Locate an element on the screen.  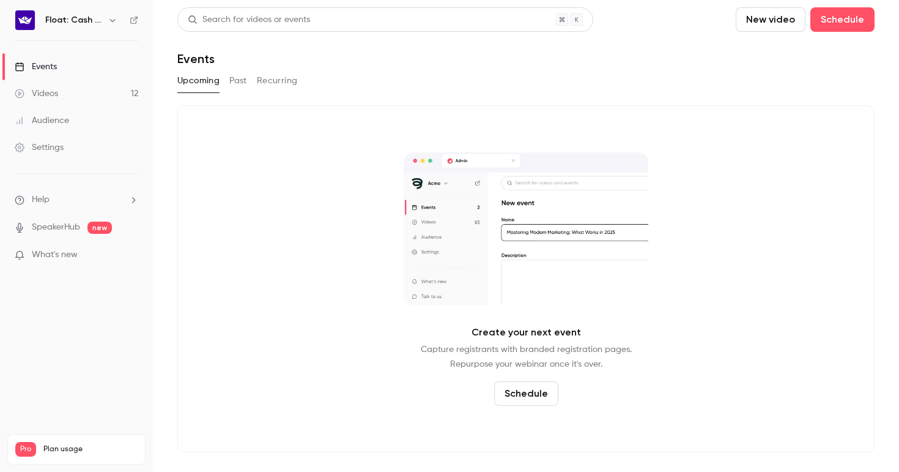
button: Past is located at coordinates (238, 81).